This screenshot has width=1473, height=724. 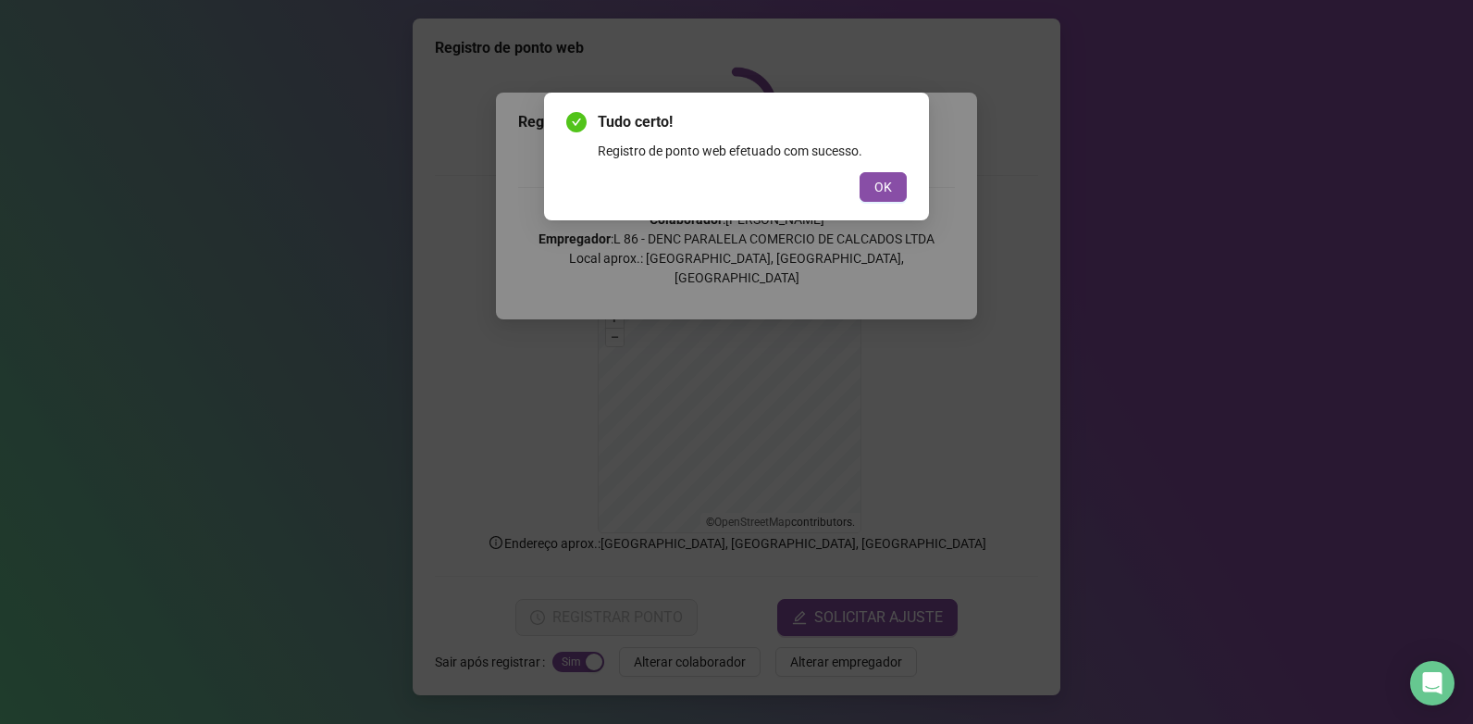 I want to click on div: Open Intercom Messenger, so click(x=1432, y=683).